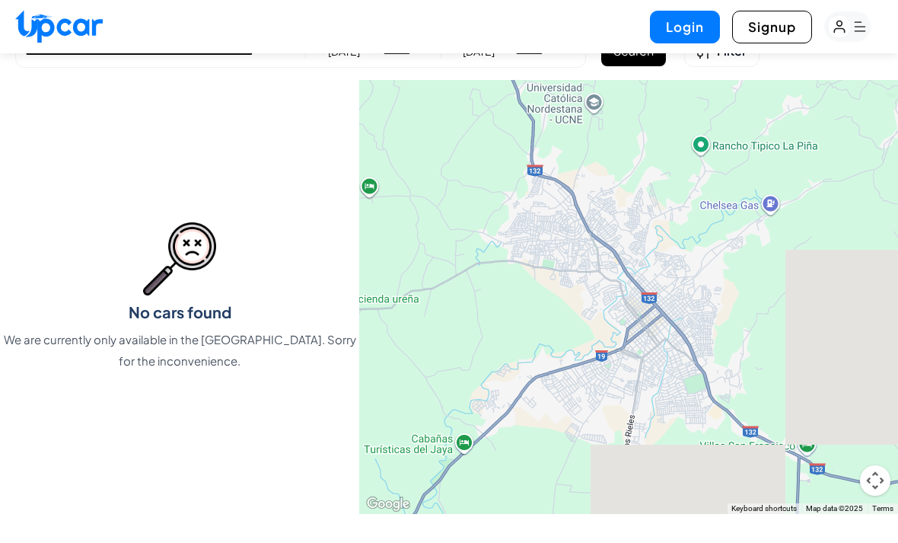 This screenshot has height=543, width=898. I want to click on a: Open this area in Google Maps (opens a new window), so click(388, 504).